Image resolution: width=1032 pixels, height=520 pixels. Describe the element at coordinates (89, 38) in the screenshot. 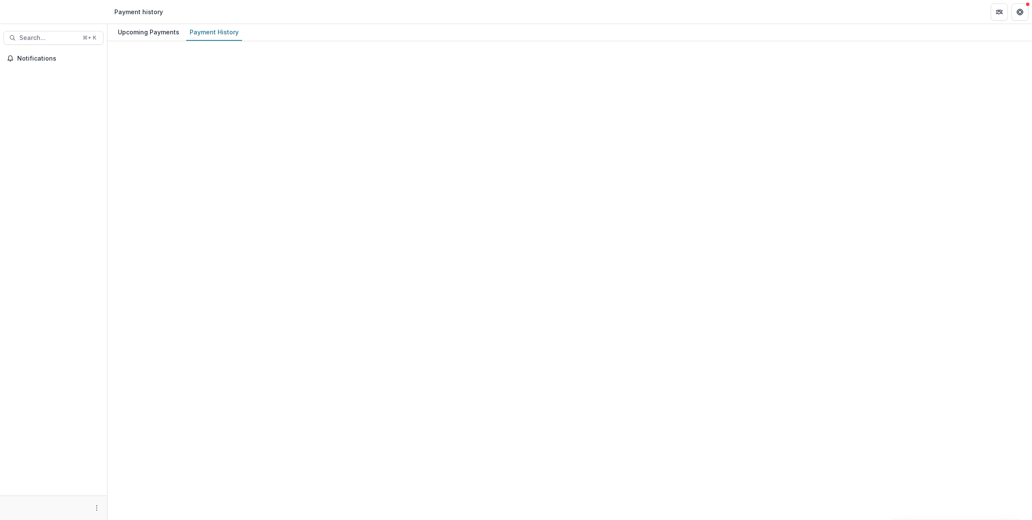

I see `div: ⌘ + K` at that location.